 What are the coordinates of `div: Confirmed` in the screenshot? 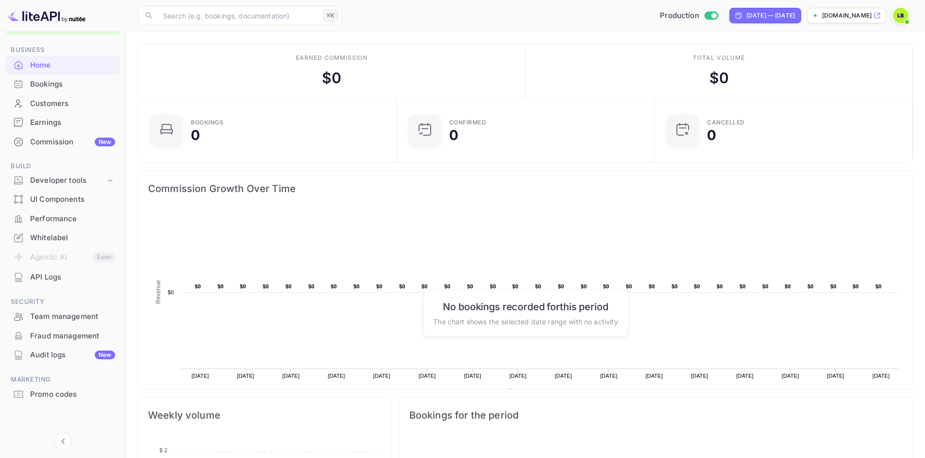 It's located at (468, 122).